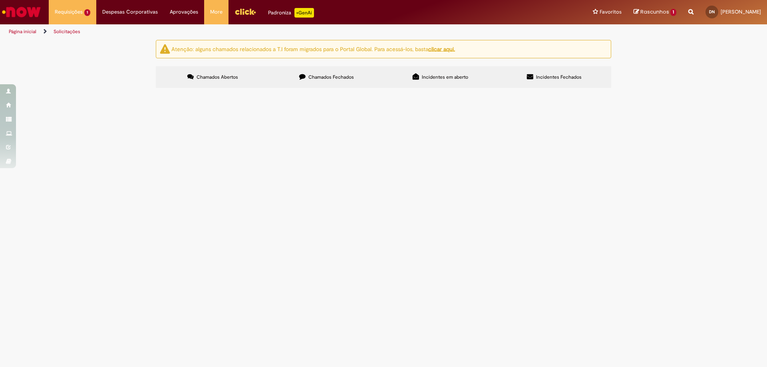  I want to click on span: Requisições, so click(69, 12).